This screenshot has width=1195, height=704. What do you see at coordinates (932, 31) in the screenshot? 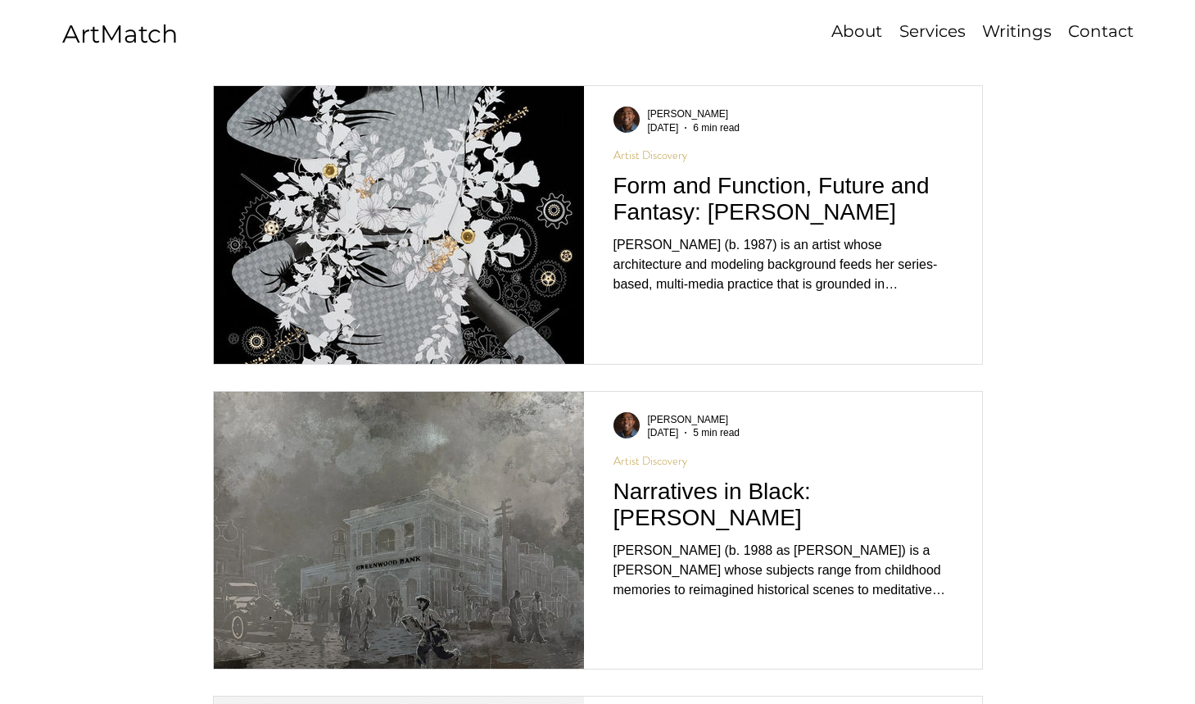
I see `a: Services` at bounding box center [932, 31].